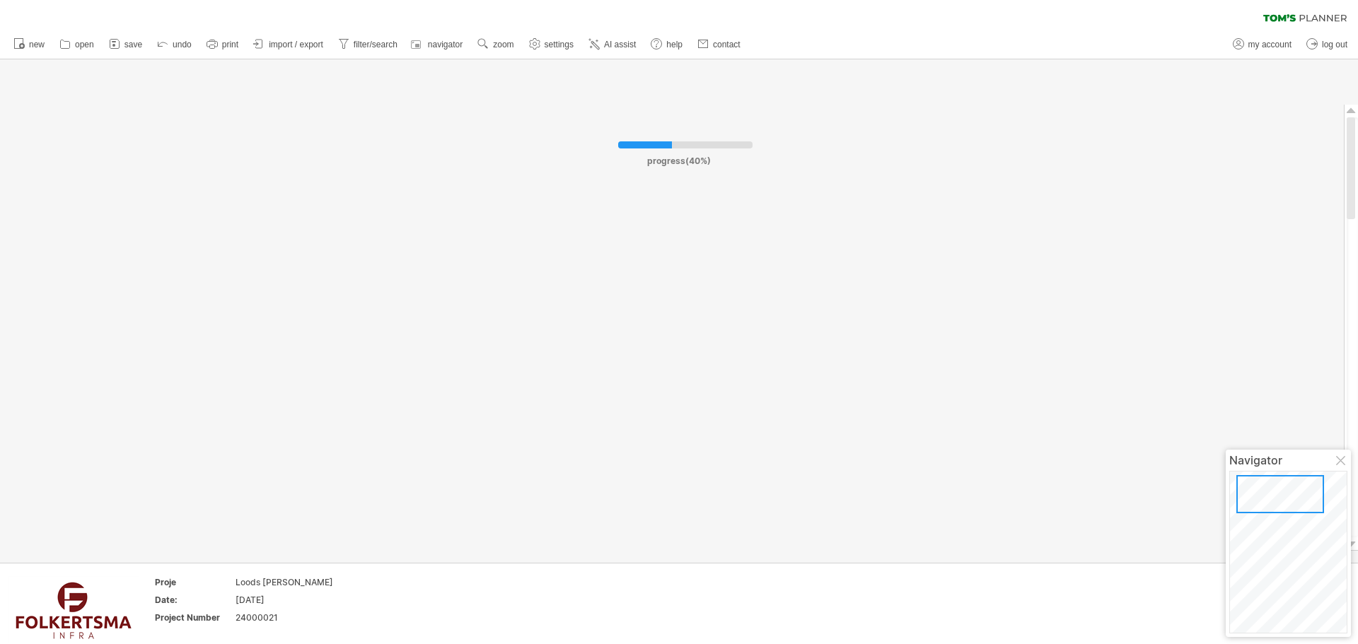 The image size is (1358, 644). Describe the element at coordinates (1327, 45) in the screenshot. I see `a: log out` at that location.